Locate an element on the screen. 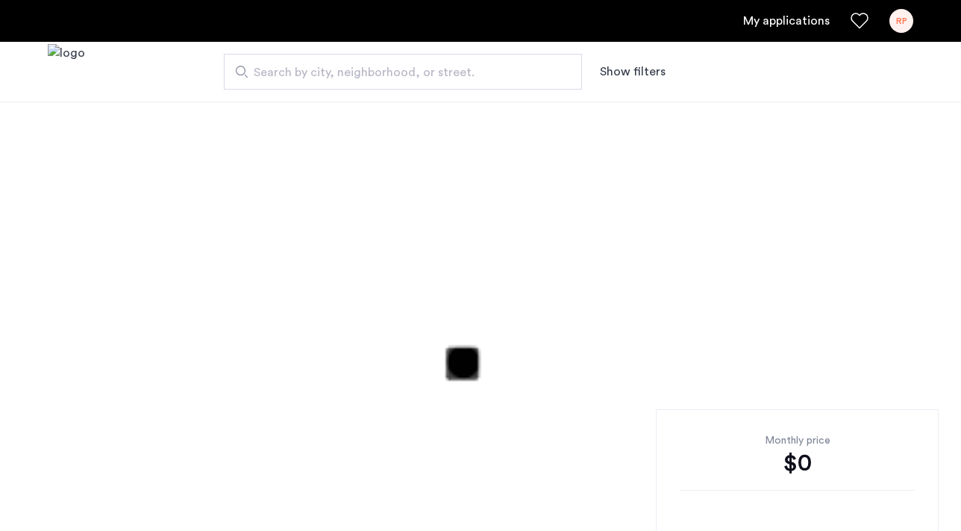 This screenshot has width=961, height=531. div: RP is located at coordinates (901, 21).